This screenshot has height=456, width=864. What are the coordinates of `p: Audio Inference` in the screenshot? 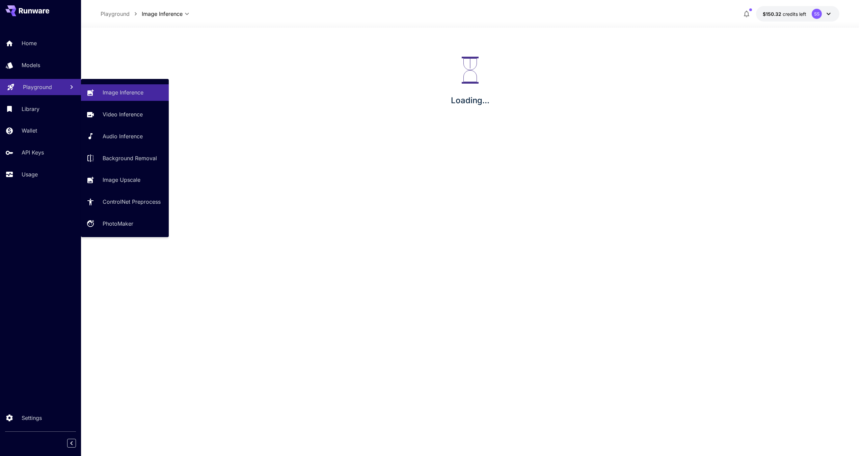 It's located at (123, 136).